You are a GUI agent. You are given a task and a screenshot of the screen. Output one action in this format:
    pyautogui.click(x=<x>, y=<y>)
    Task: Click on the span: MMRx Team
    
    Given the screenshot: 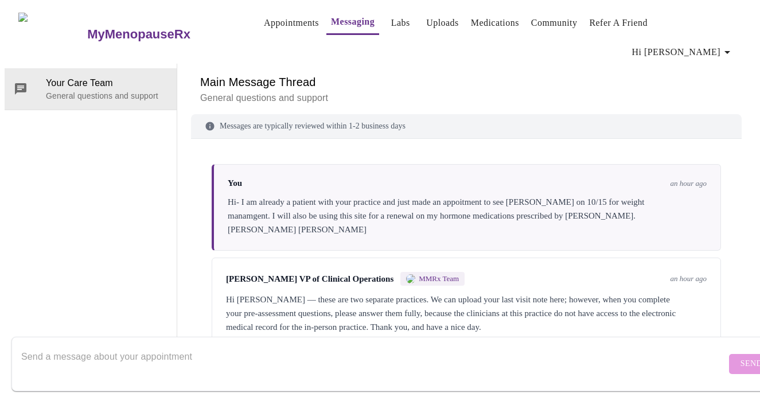 What is the action you would take?
    pyautogui.click(x=439, y=279)
    